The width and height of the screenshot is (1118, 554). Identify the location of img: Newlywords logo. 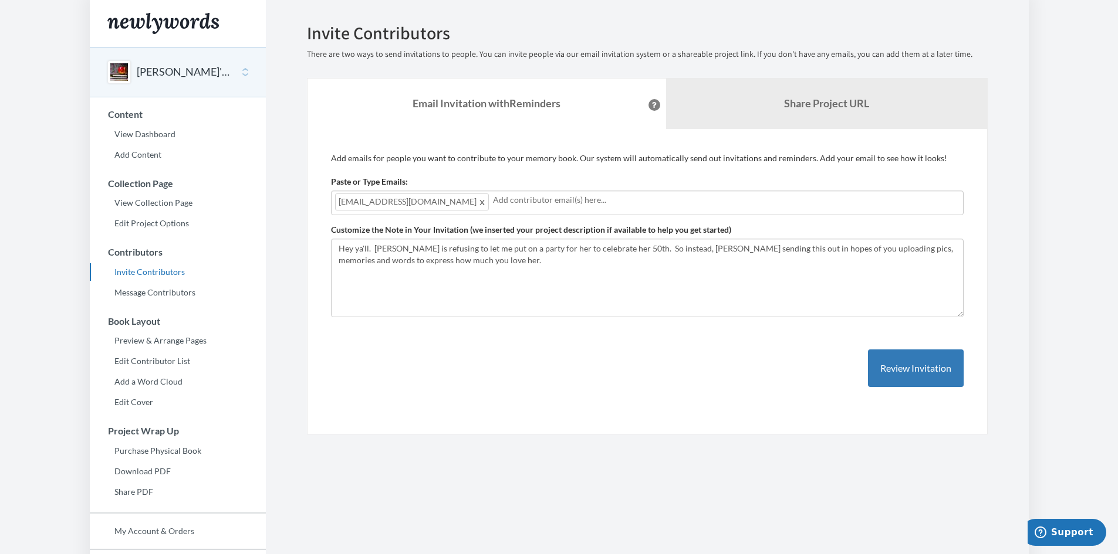
(163, 23).